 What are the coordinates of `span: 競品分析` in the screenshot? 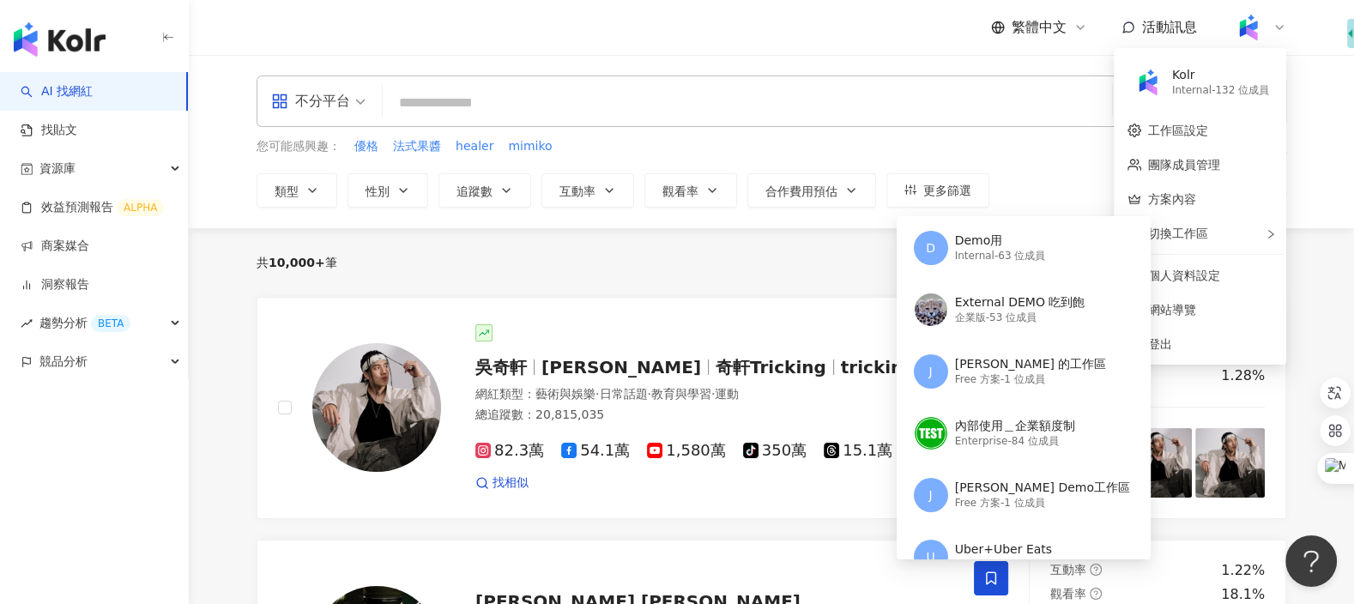 It's located at (64, 361).